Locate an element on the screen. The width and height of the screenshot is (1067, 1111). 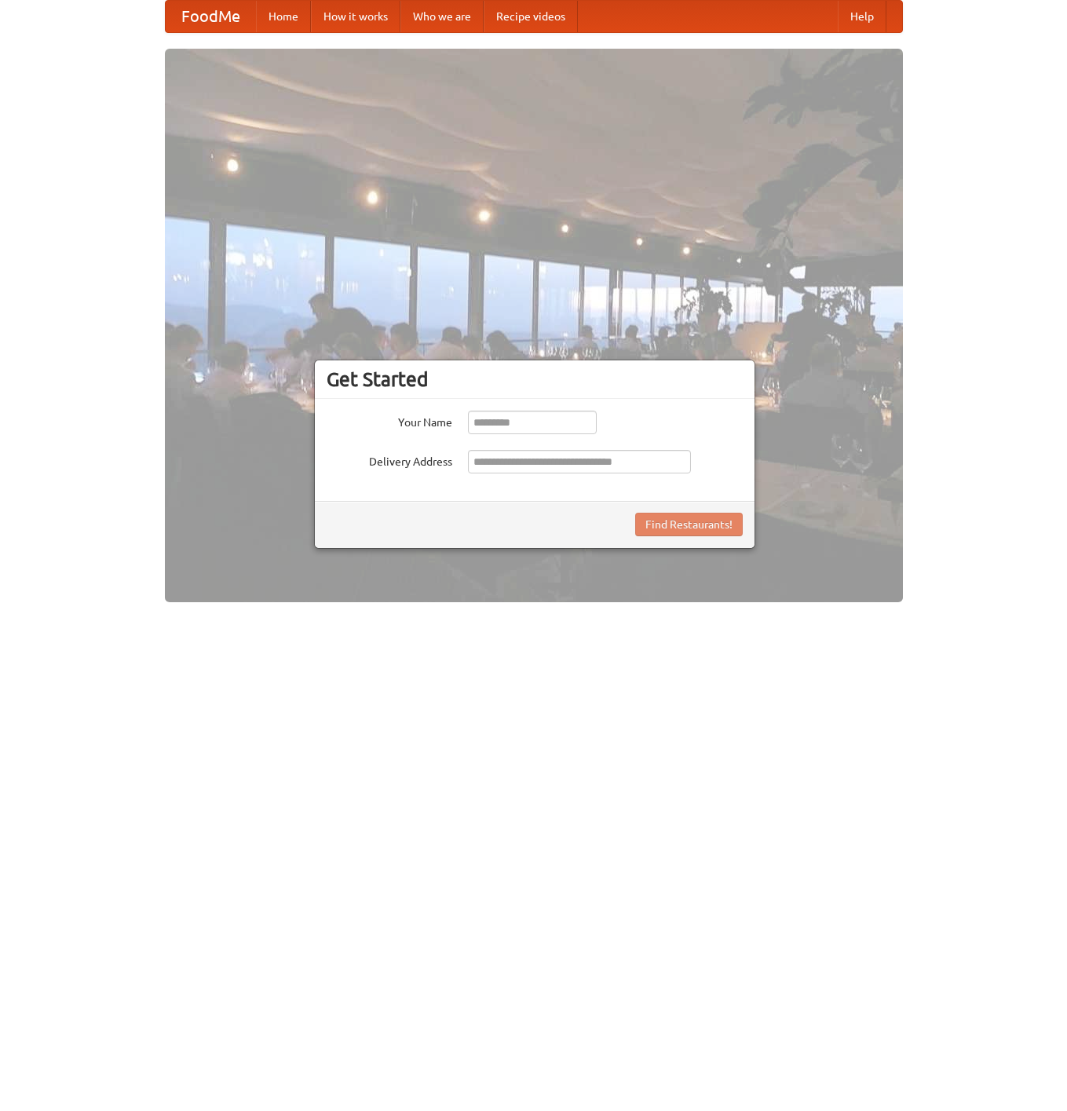
label: Your Name is located at coordinates (390, 420).